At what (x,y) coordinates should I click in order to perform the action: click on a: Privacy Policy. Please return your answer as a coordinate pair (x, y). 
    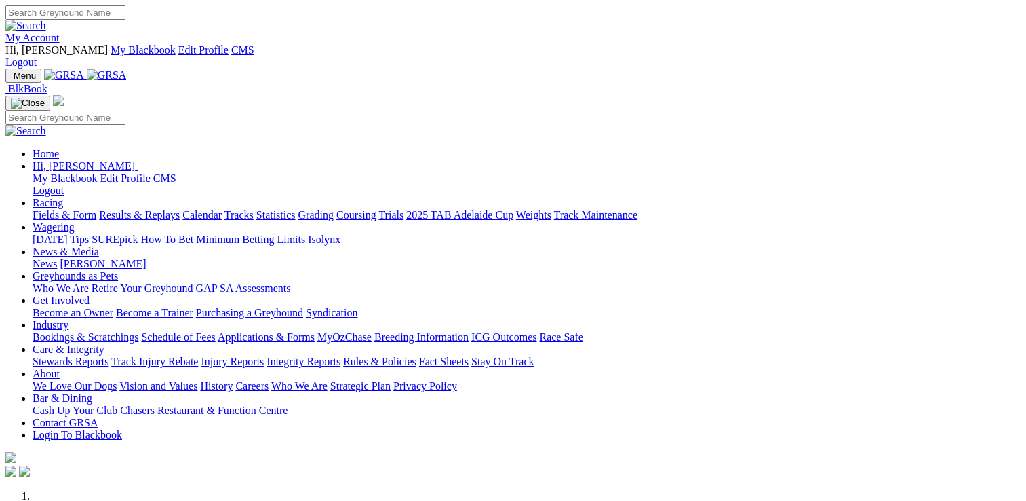
    Looking at the image, I should click on (425, 385).